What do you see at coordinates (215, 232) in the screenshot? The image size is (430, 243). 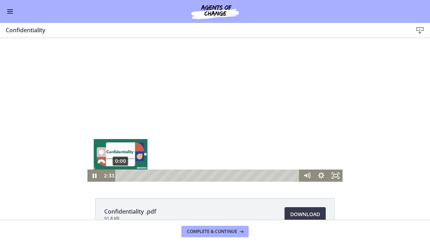 I see `button: Complete & continue` at bounding box center [215, 232].